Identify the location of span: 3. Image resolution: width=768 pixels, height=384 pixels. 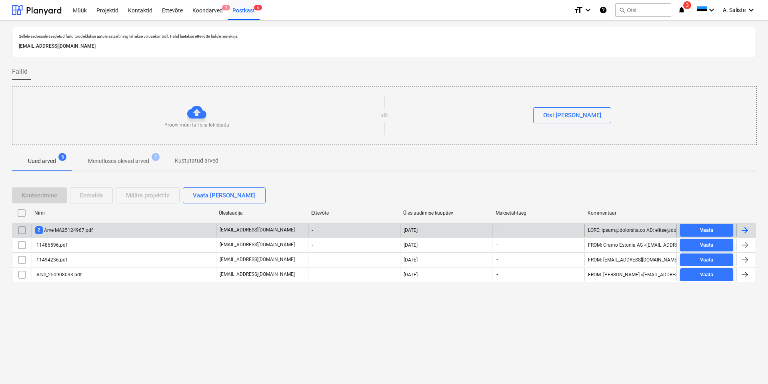
(687, 5).